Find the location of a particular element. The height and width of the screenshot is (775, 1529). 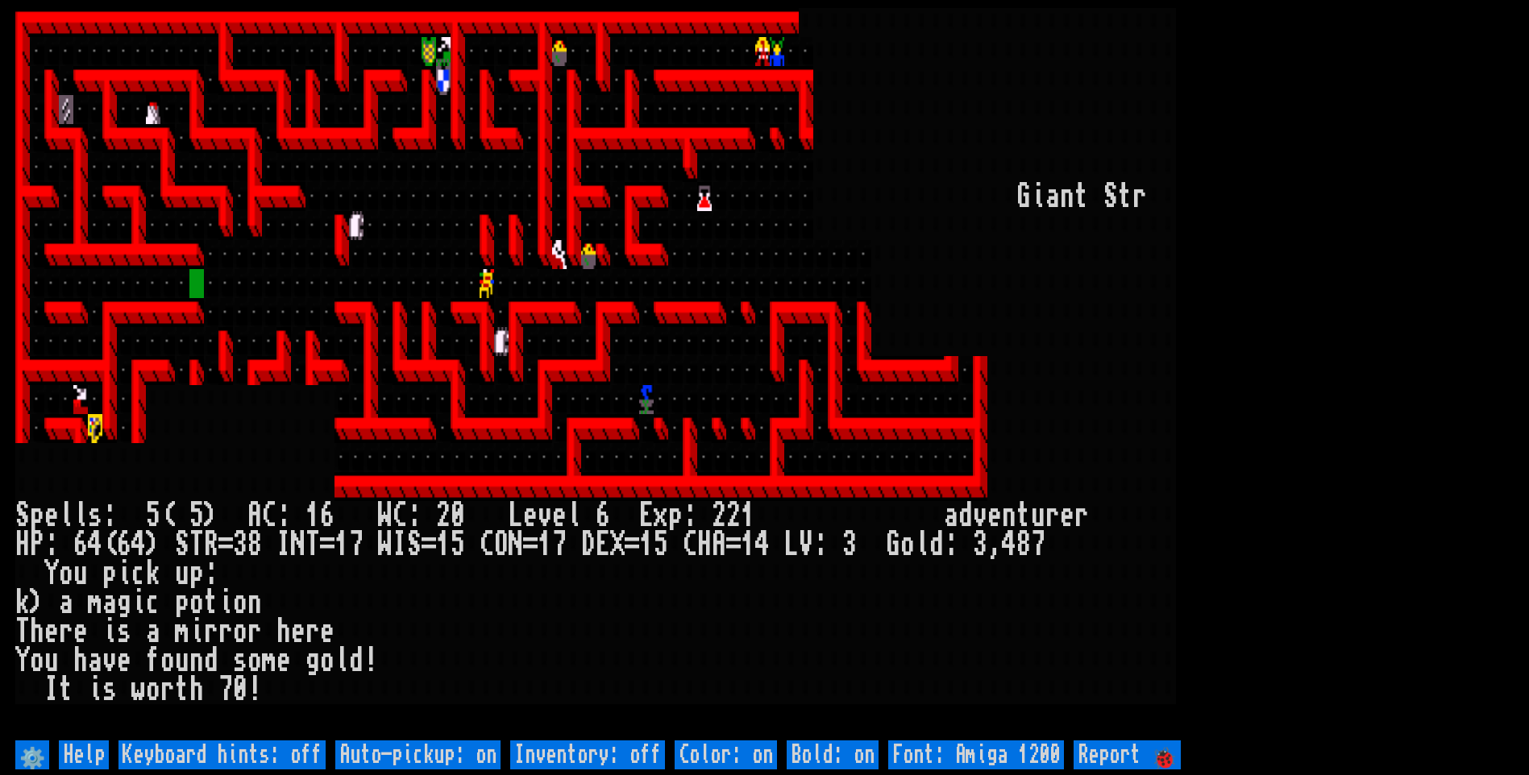

input: Inventory: off is located at coordinates (587, 755).